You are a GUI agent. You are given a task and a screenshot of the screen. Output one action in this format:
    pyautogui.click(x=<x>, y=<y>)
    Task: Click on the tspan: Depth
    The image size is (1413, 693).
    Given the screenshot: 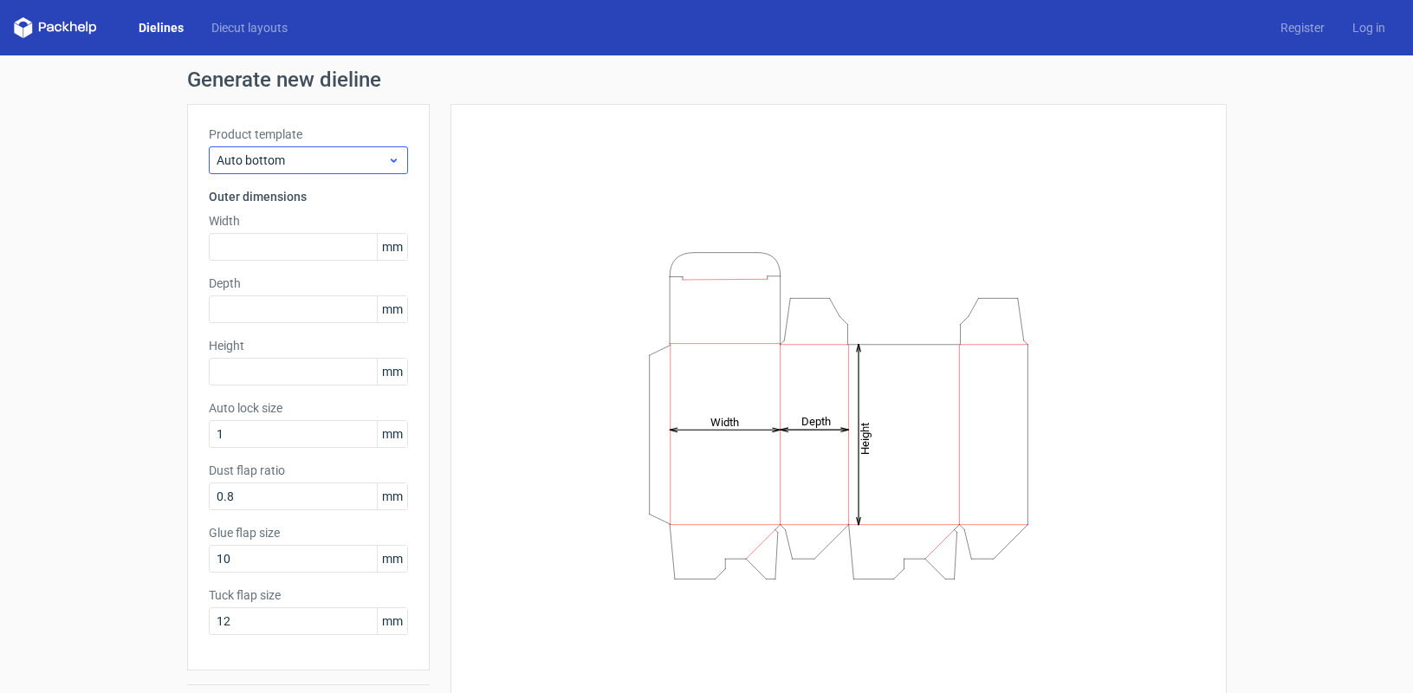 What is the action you would take?
    pyautogui.click(x=815, y=421)
    